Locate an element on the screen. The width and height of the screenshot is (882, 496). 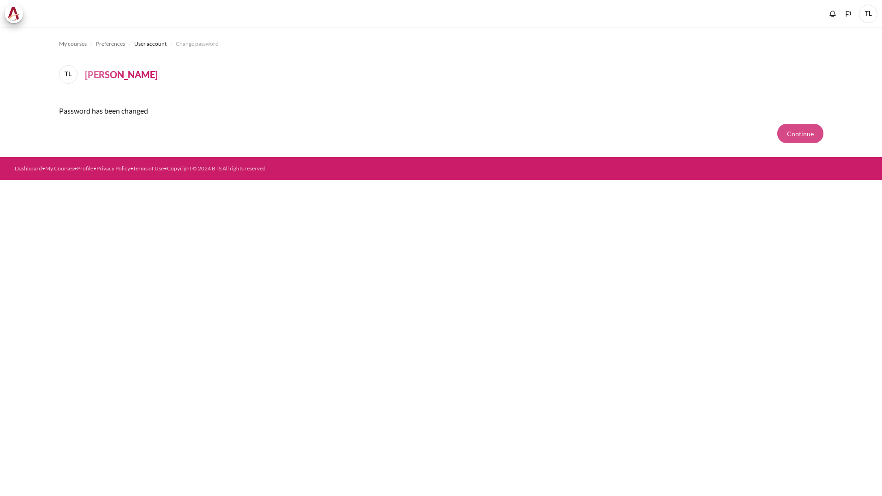
a: Profile is located at coordinates (85, 168).